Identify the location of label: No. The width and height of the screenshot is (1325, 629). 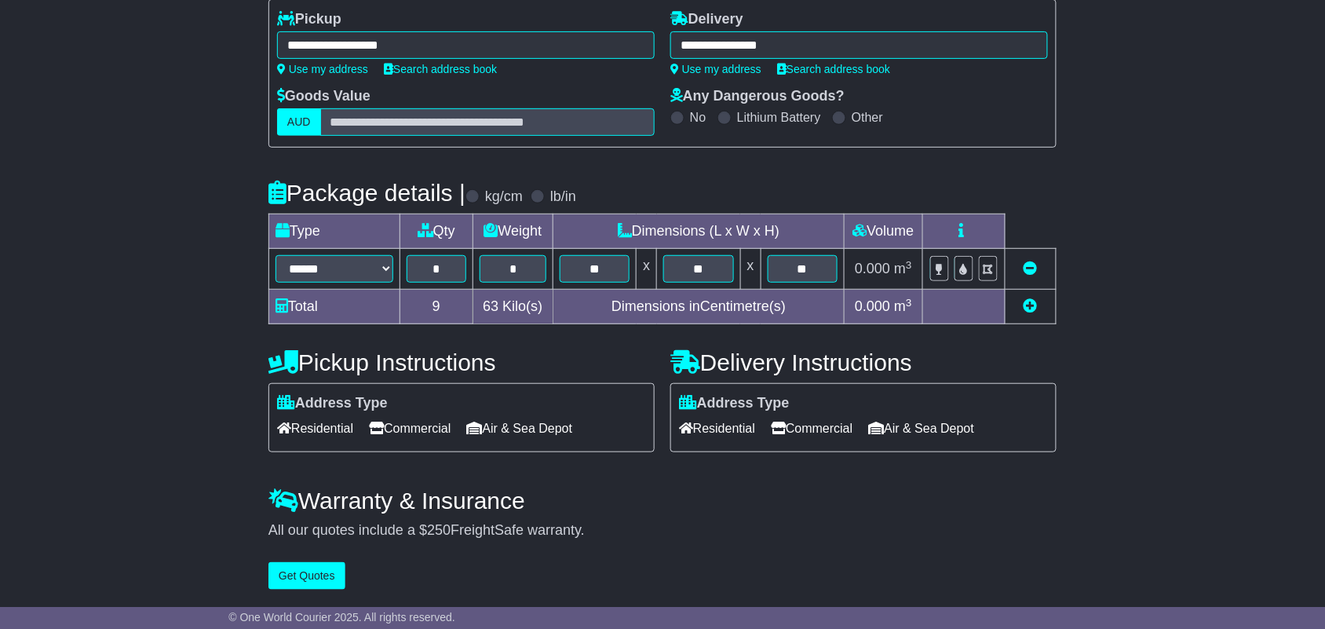
(698, 117).